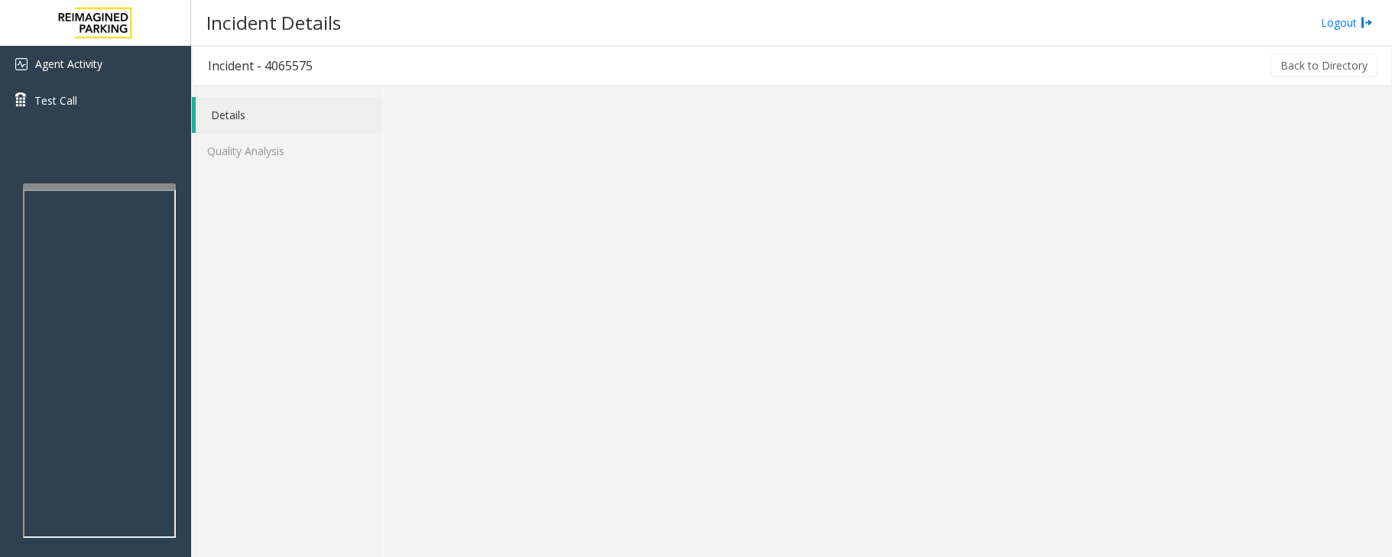 The height and width of the screenshot is (557, 1392). What do you see at coordinates (289, 115) in the screenshot?
I see `a: Details` at bounding box center [289, 115].